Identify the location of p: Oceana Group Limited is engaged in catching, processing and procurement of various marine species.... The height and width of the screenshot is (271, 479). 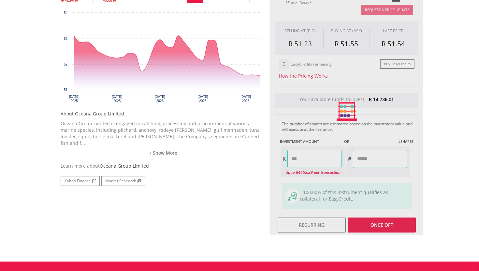
(163, 133).